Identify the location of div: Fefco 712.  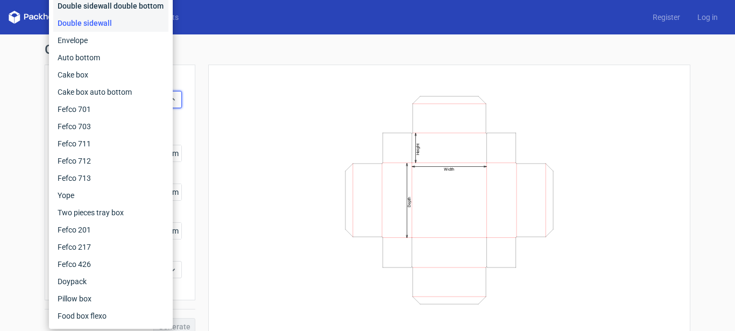
(111, 161).